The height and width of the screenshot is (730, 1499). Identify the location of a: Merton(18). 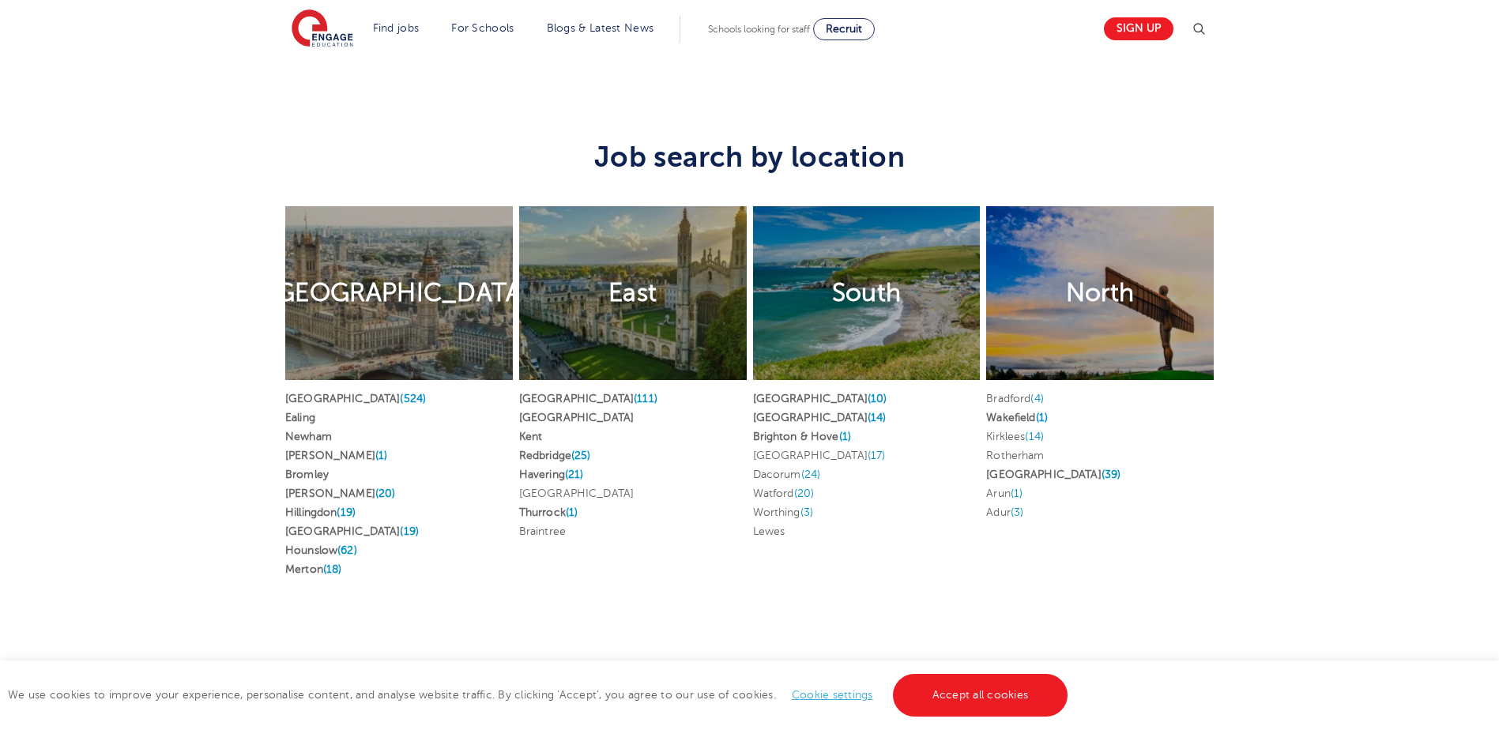
(313, 569).